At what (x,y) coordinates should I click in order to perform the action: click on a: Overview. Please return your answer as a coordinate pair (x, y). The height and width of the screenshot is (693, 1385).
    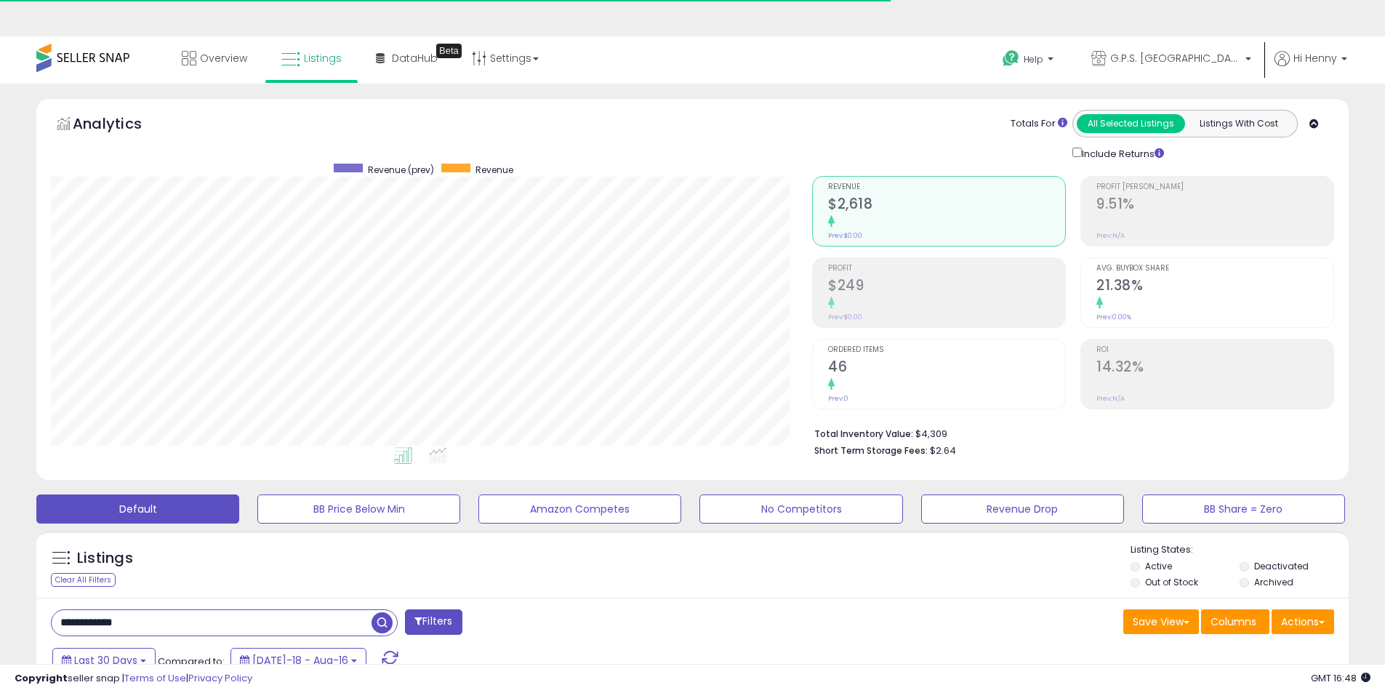
    Looking at the image, I should click on (214, 58).